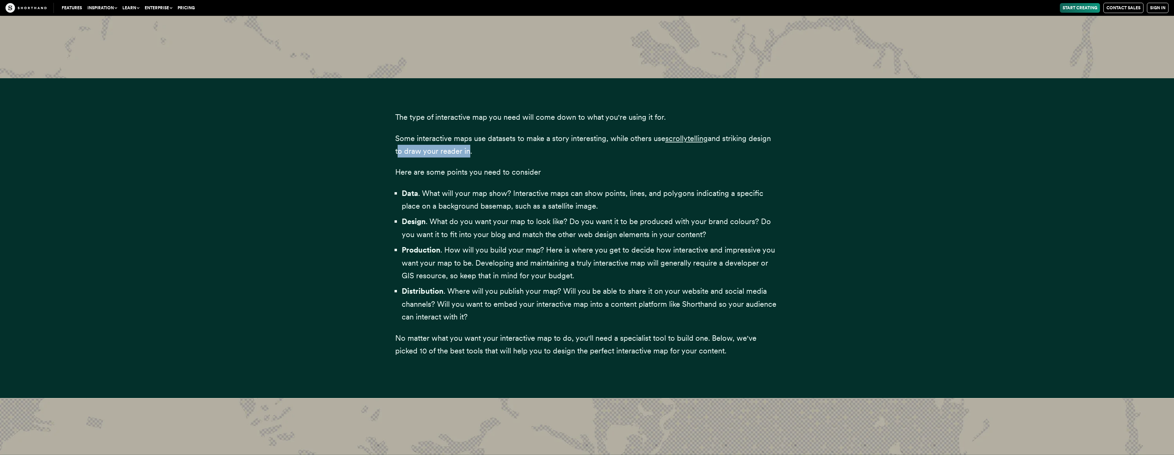  I want to click on strong: Design, so click(414, 221).